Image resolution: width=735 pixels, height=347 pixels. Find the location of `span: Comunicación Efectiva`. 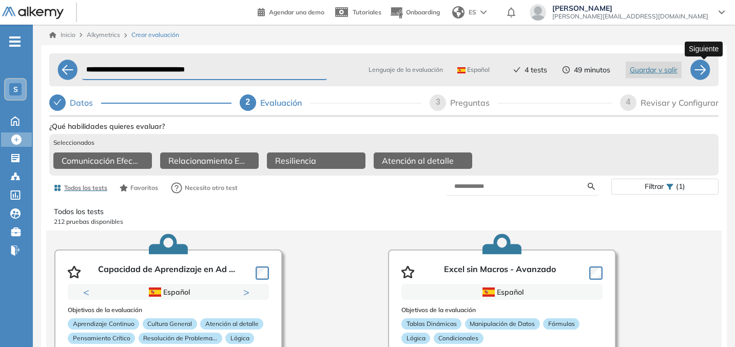

span: Comunicación Efectiva is located at coordinates (101, 161).